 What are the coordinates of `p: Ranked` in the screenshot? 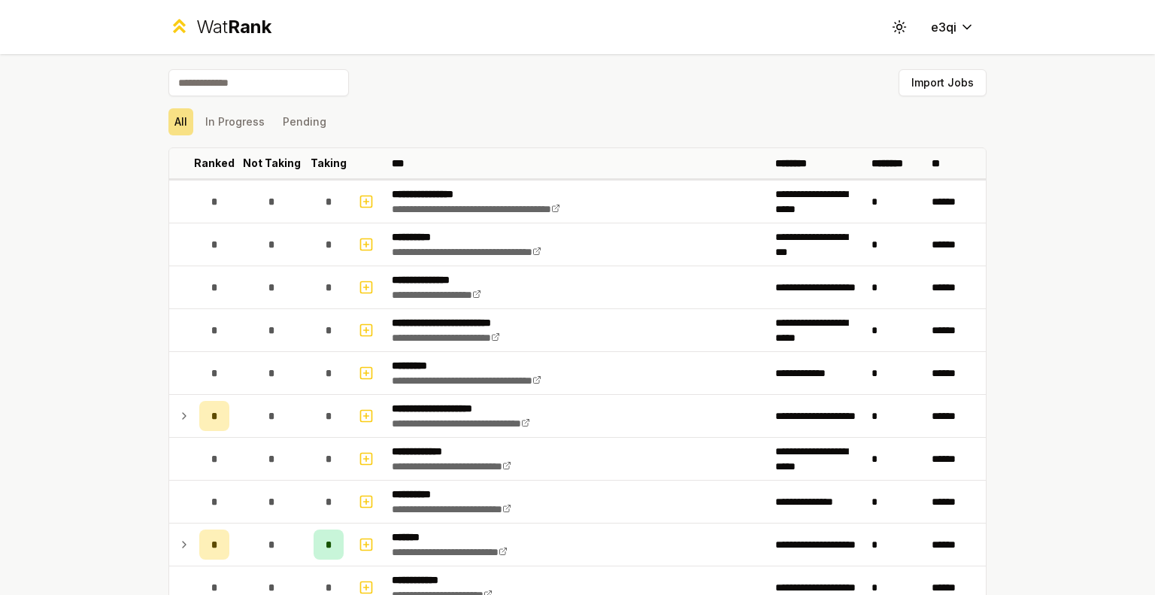 It's located at (214, 163).